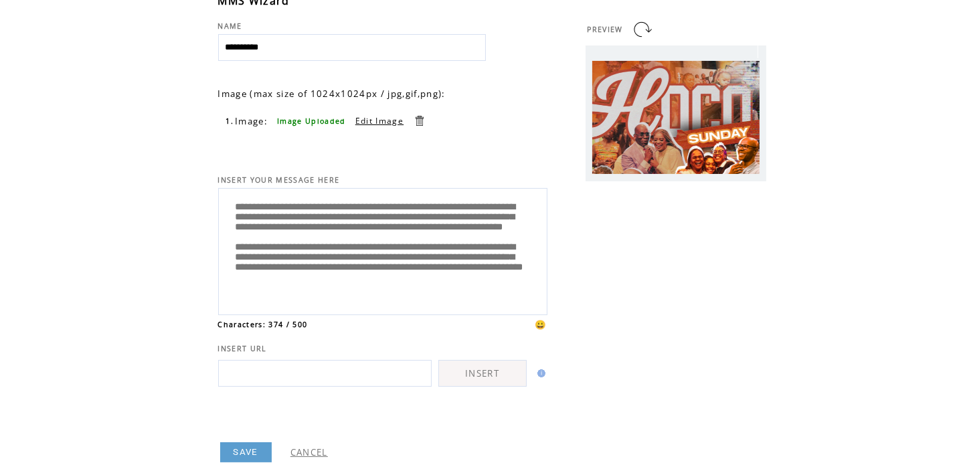  Describe the element at coordinates (605, 29) in the screenshot. I see `span: PREVIEW` at that location.